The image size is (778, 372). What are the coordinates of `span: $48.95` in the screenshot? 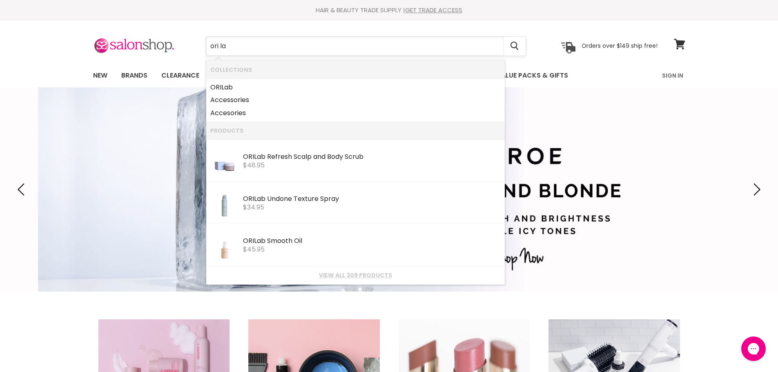 It's located at (254, 165).